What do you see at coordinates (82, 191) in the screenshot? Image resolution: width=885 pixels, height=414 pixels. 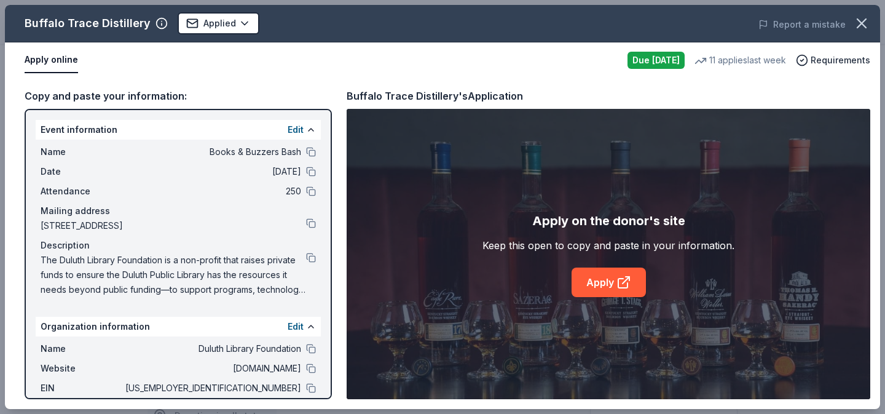 I see `span: Attendance` at bounding box center [82, 191].